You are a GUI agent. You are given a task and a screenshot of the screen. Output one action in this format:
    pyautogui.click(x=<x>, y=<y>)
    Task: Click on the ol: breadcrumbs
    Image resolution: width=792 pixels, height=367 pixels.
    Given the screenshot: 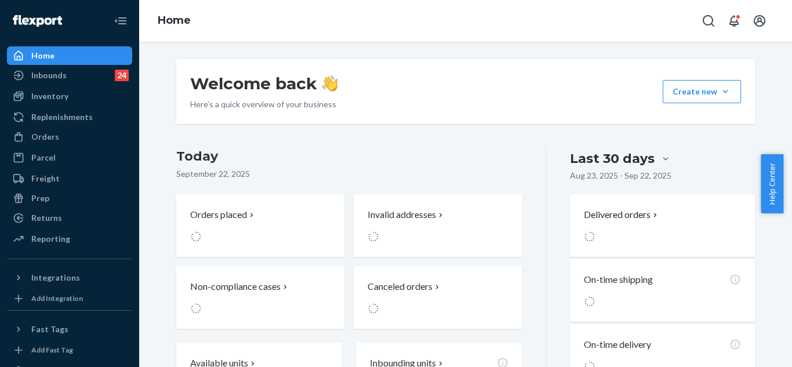 What is the action you would take?
    pyautogui.click(x=174, y=21)
    